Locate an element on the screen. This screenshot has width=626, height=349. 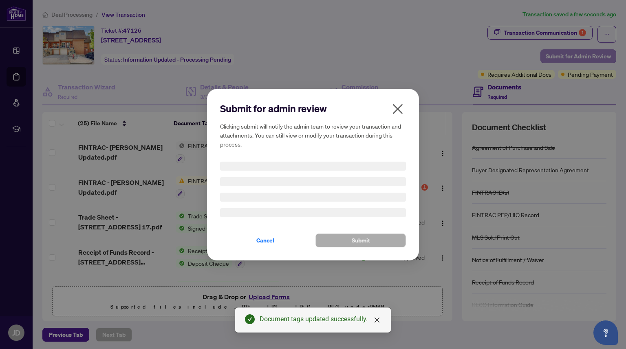
a: Close is located at coordinates (377, 320).